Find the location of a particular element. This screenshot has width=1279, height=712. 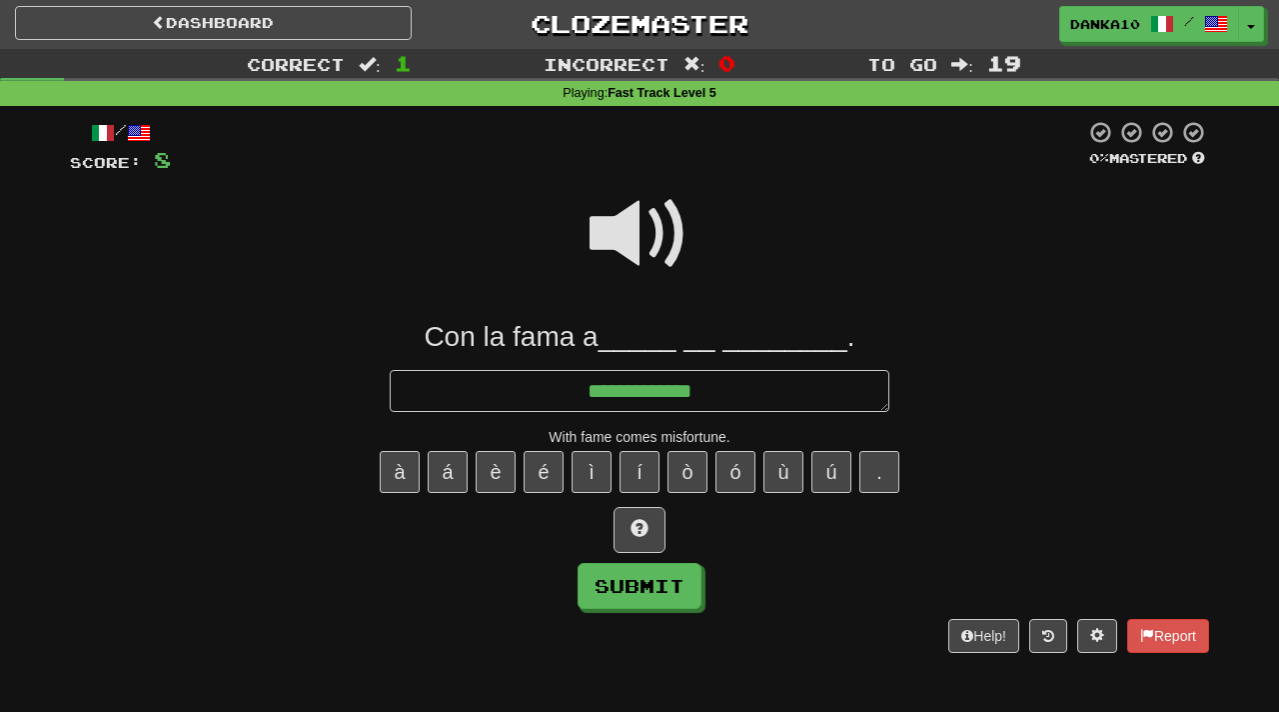

div: Mastered is located at coordinates (1147, 159).